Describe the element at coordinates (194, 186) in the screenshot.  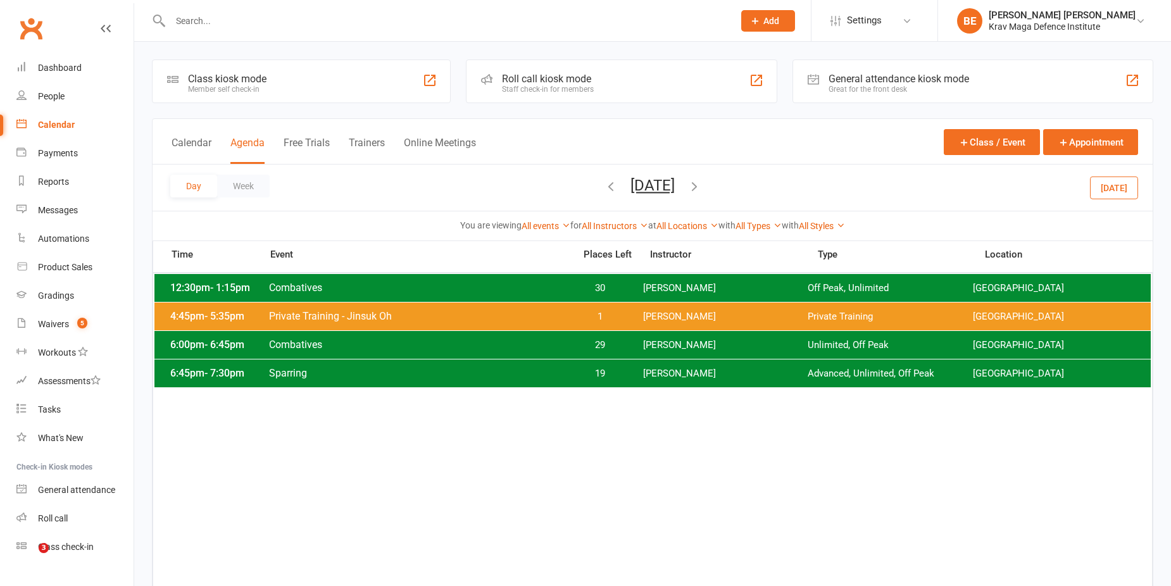
I see `button: Day` at that location.